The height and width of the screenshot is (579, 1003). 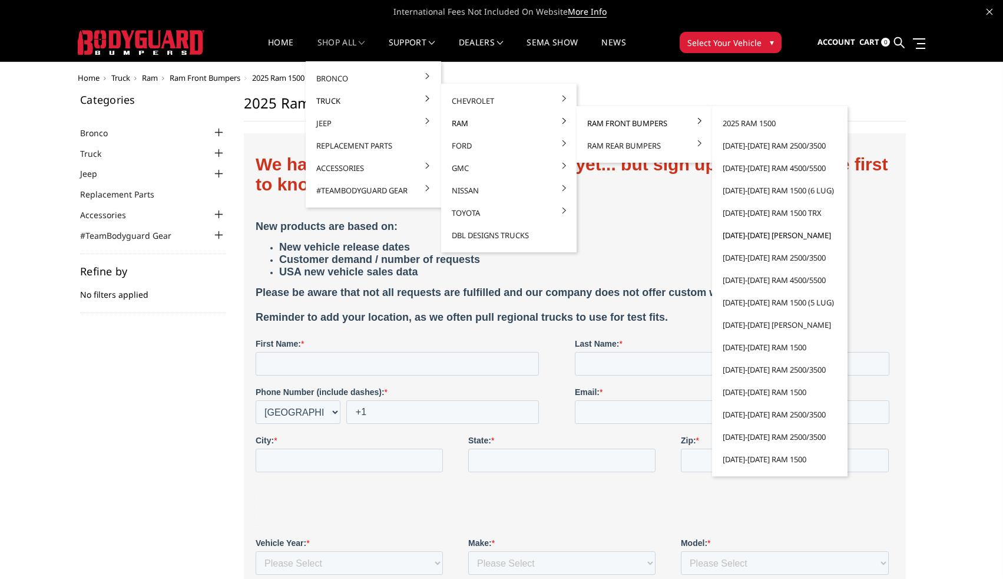 I want to click on img: BODYGUARD BUMPERS, so click(x=141, y=42).